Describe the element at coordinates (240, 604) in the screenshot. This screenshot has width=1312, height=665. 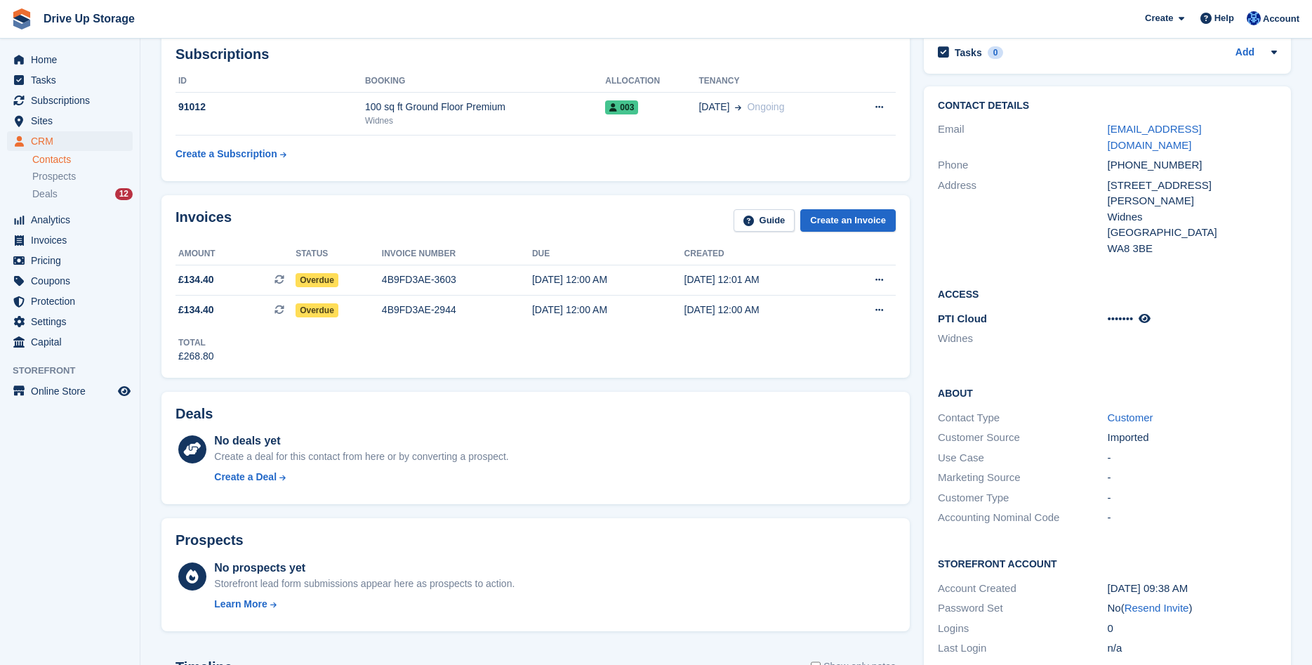
I see `div: Learn More` at that location.